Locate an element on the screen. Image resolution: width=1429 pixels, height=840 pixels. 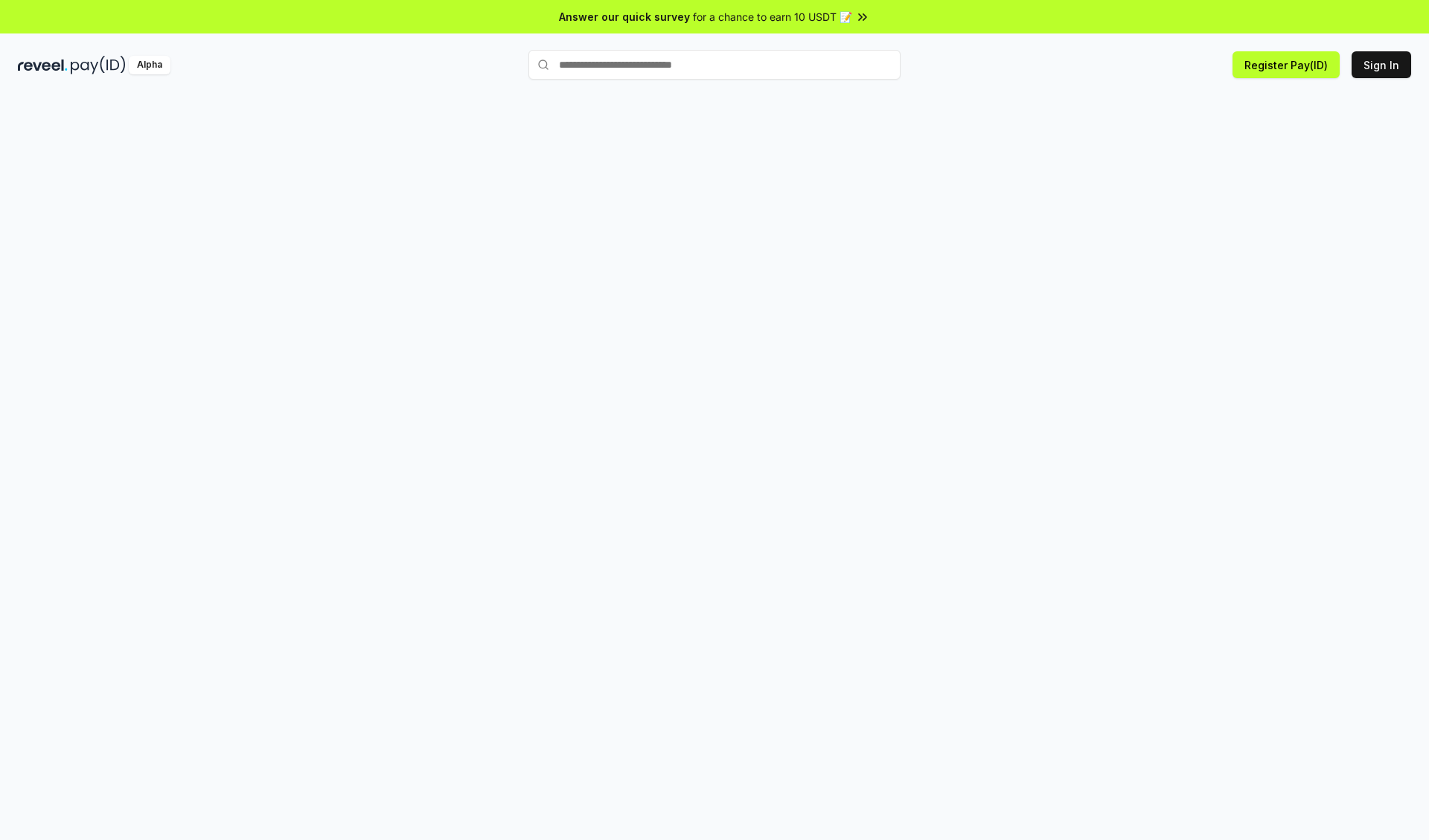
button: Register Pay(ID) is located at coordinates (1286, 65).